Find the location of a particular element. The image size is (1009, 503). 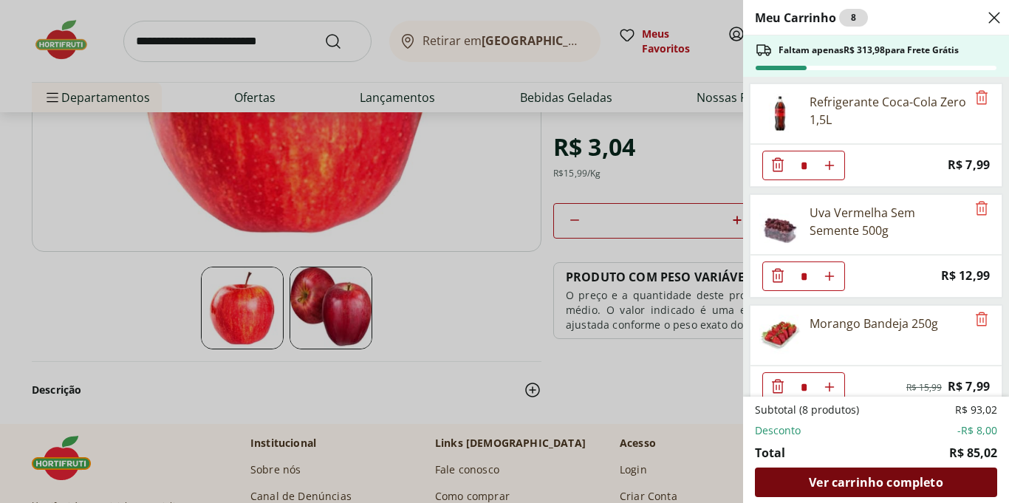

div: Refrigerante Coca-Cola Zero 1,5L is located at coordinates (888, 111).